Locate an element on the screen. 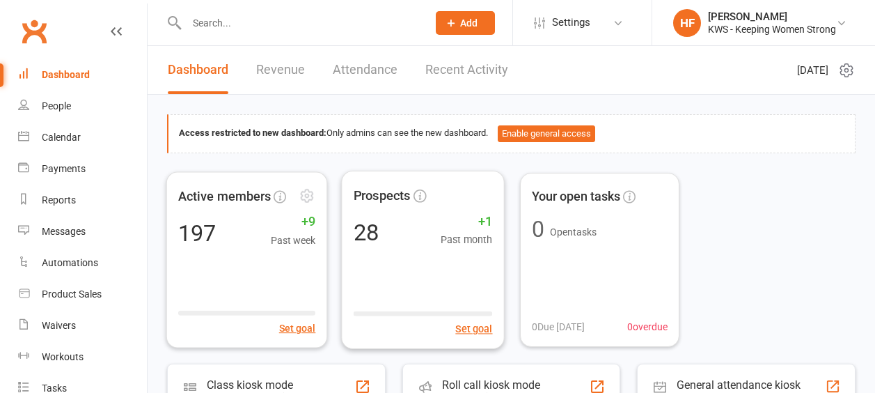 This screenshot has height=393, width=875. span: Settings is located at coordinates (571, 22).